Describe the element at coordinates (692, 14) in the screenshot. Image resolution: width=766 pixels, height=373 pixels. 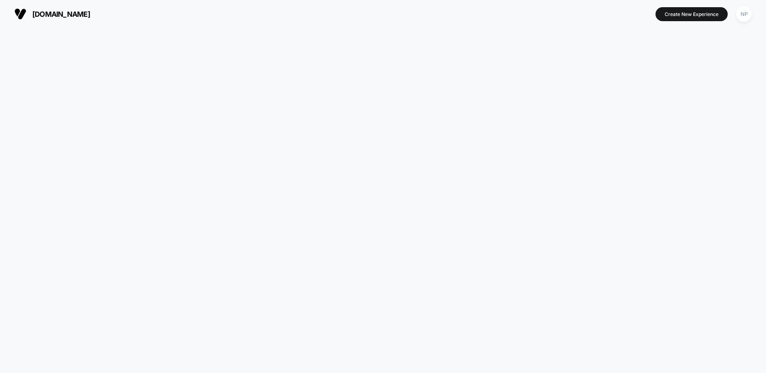
I see `button: Create New Experience` at that location.